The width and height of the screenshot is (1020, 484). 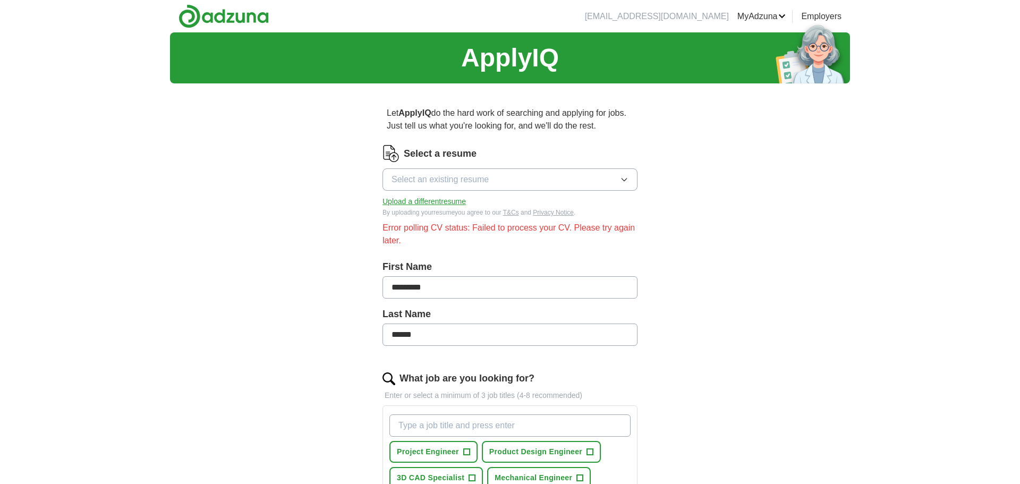 I want to click on label: Last Name, so click(x=510, y=314).